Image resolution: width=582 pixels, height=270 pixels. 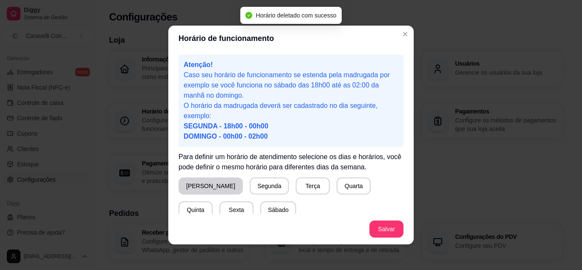 I want to click on span: DOMINGO - 00h00 - 02h00, so click(x=226, y=136).